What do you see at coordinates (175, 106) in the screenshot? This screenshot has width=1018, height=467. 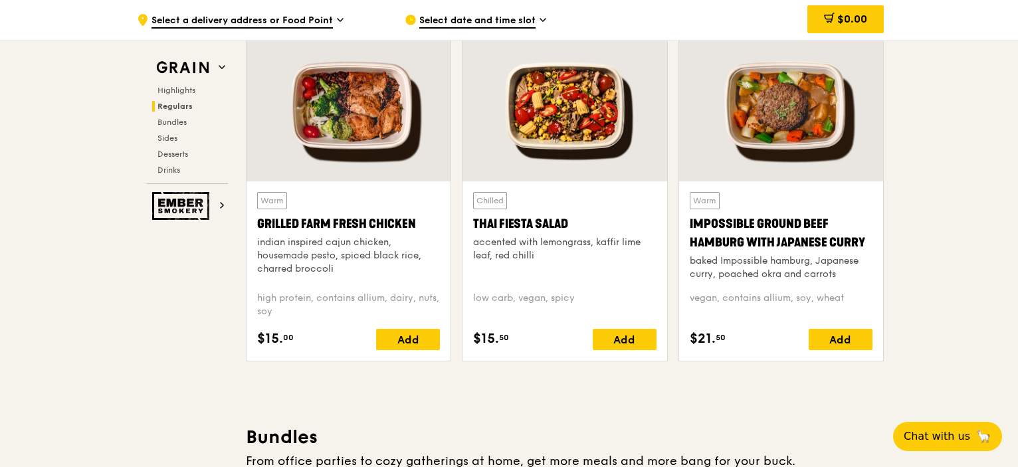 I see `span: Regulars` at bounding box center [175, 106].